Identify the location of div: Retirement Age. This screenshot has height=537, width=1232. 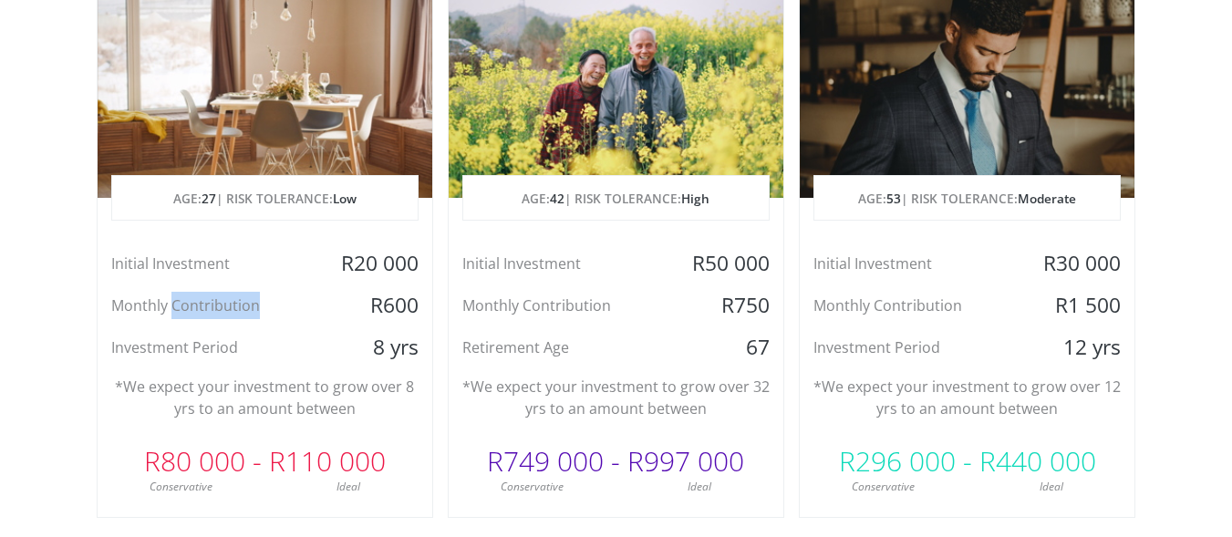
(560, 347).